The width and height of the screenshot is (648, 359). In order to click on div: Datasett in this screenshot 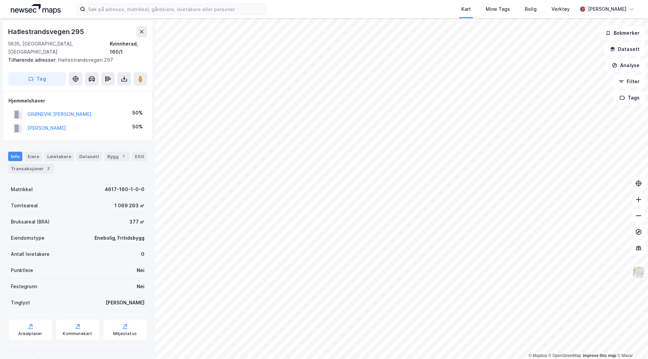, I will do `click(89, 157)`.